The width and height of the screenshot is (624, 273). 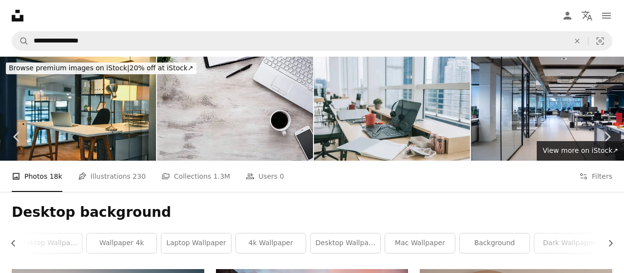 I want to click on button: scroll list to the right, so click(x=607, y=243).